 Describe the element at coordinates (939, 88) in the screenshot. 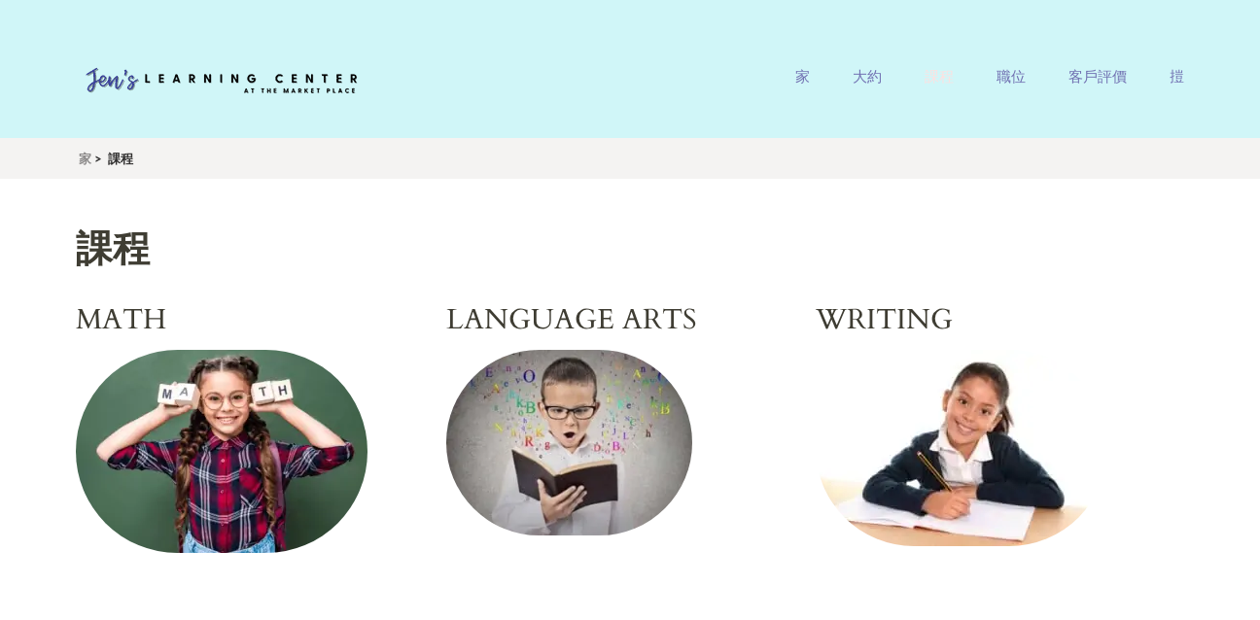

I see `a: 課程` at that location.